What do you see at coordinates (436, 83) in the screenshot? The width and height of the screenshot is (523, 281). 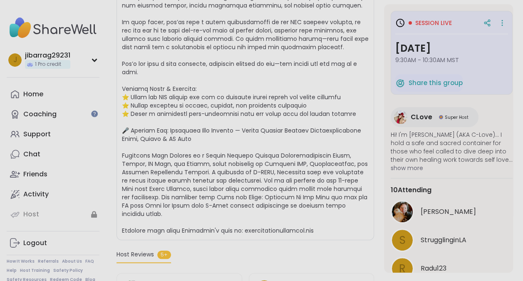 I see `span: Share this group` at bounding box center [436, 83].